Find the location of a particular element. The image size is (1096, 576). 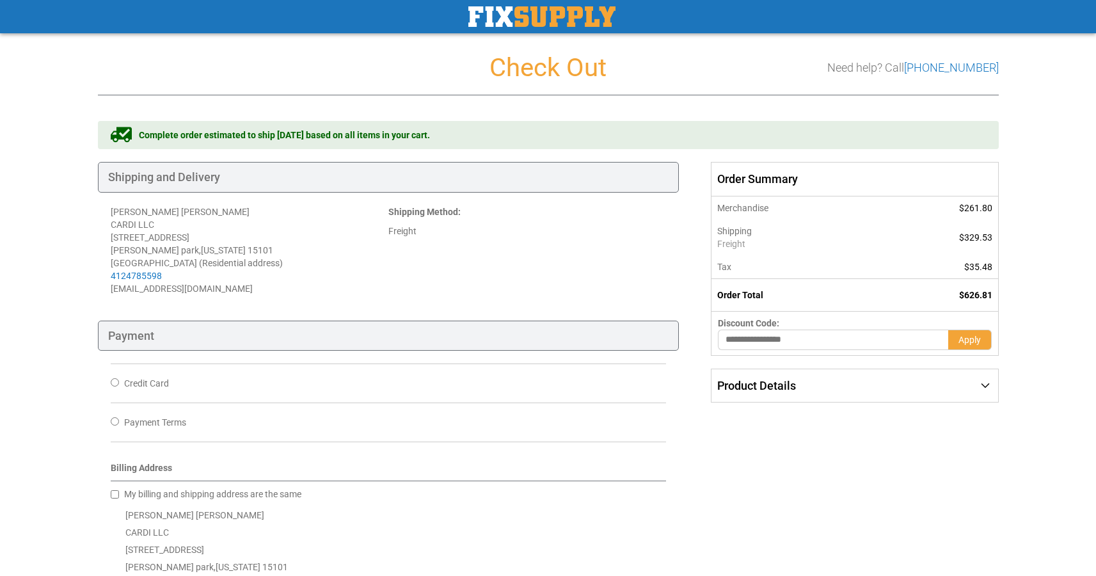

span: $329.53 is located at coordinates (976, 237).